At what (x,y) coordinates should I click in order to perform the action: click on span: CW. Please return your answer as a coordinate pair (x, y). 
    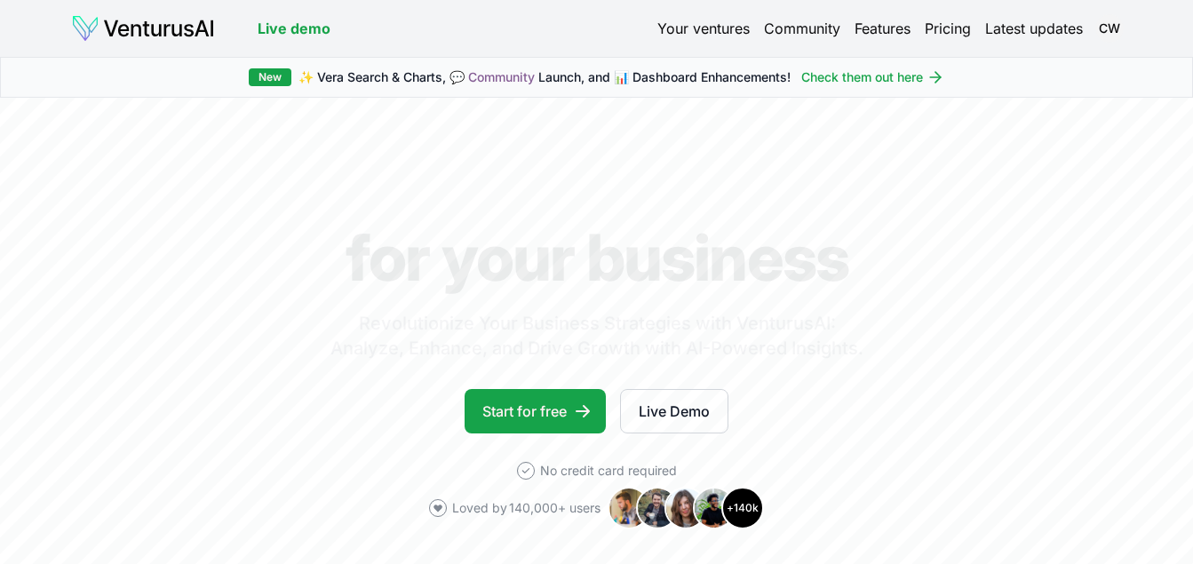
    Looking at the image, I should click on (1110, 28).